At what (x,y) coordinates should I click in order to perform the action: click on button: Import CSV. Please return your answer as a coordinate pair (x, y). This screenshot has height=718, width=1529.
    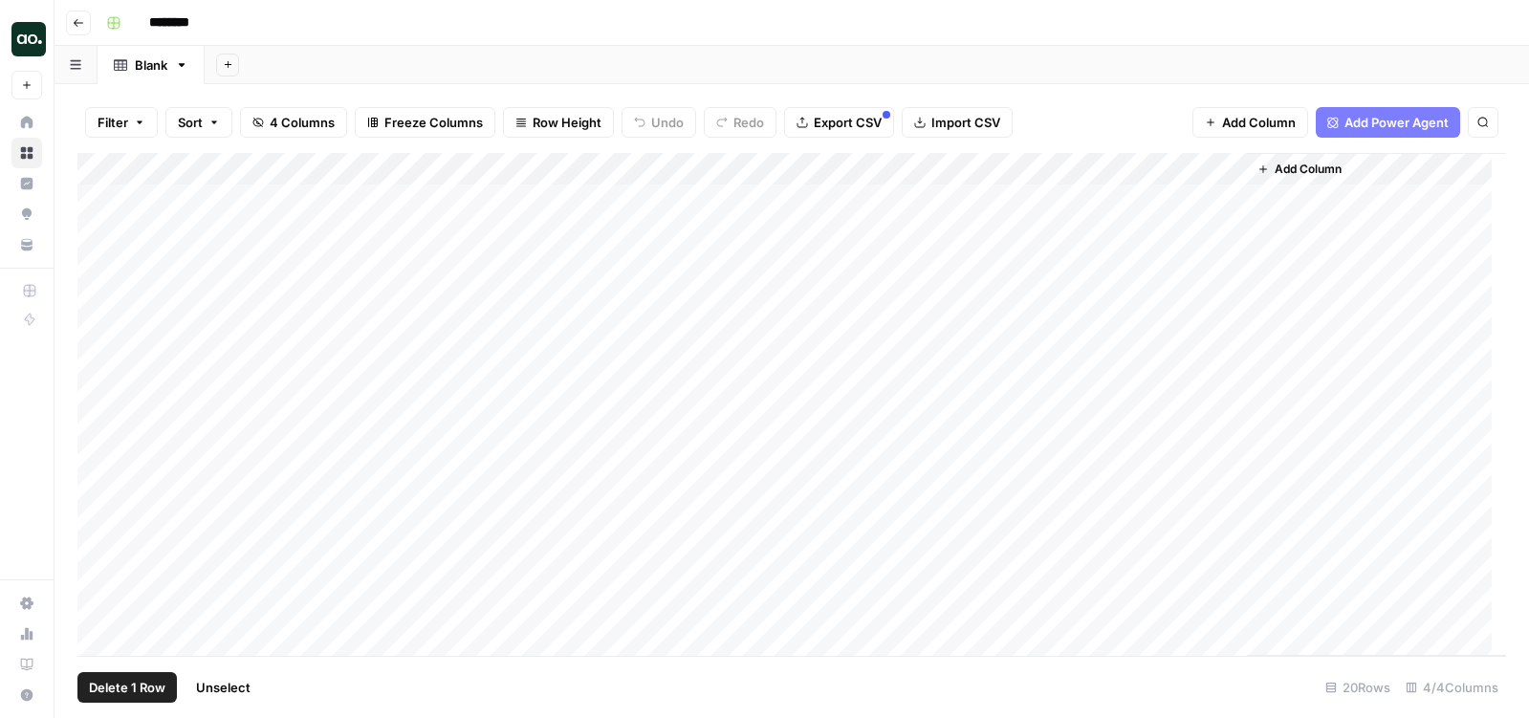
    Looking at the image, I should click on (957, 122).